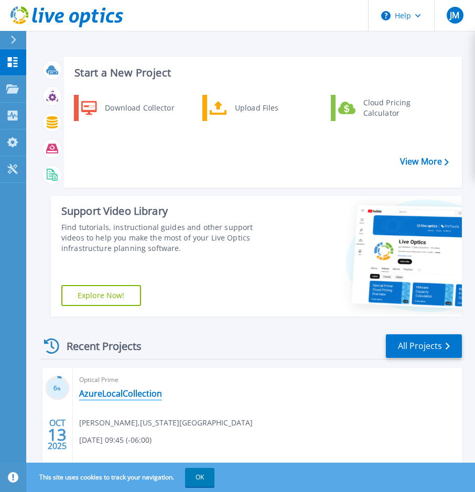 The height and width of the screenshot is (492, 475). What do you see at coordinates (423, 346) in the screenshot?
I see `a: All Projects` at bounding box center [423, 346].